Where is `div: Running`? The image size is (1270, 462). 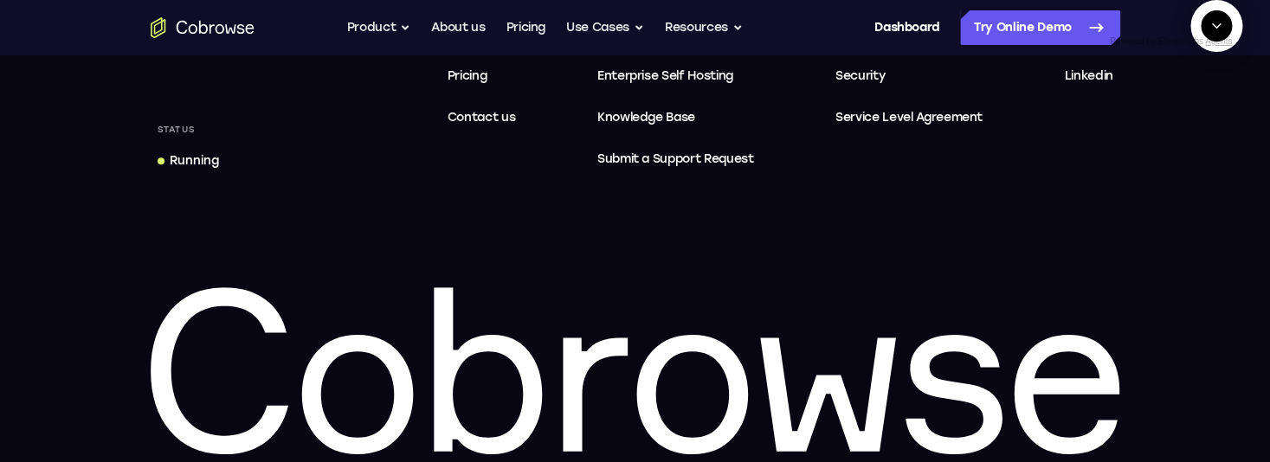
div: Running is located at coordinates (194, 161).